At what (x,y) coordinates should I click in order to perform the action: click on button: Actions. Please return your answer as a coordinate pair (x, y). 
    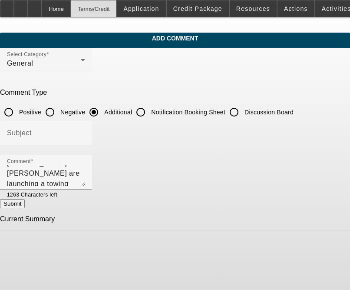
    Looking at the image, I should click on (296, 9).